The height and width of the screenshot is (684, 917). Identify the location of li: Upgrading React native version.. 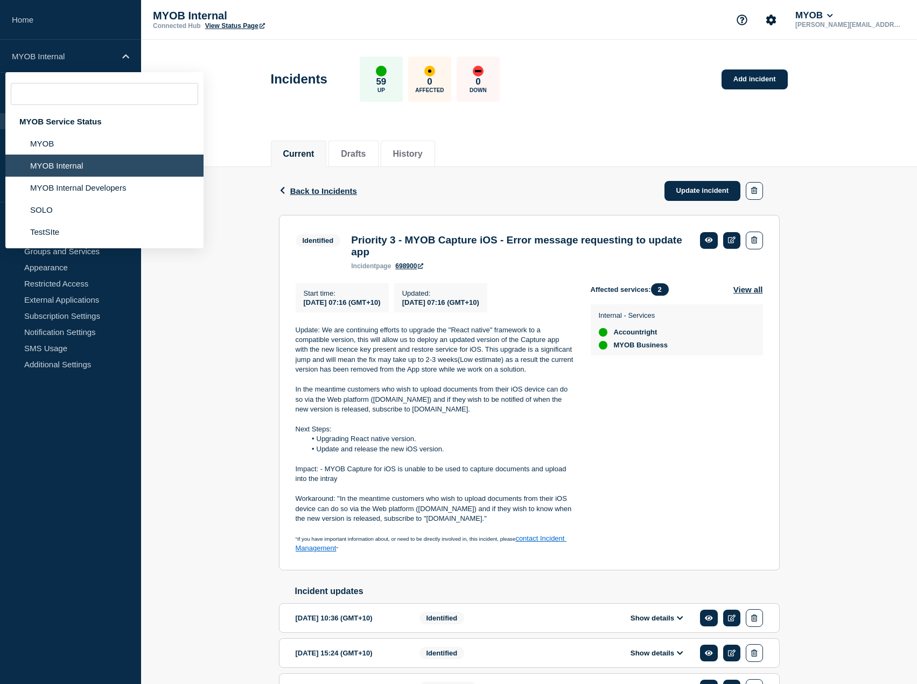
(440, 439).